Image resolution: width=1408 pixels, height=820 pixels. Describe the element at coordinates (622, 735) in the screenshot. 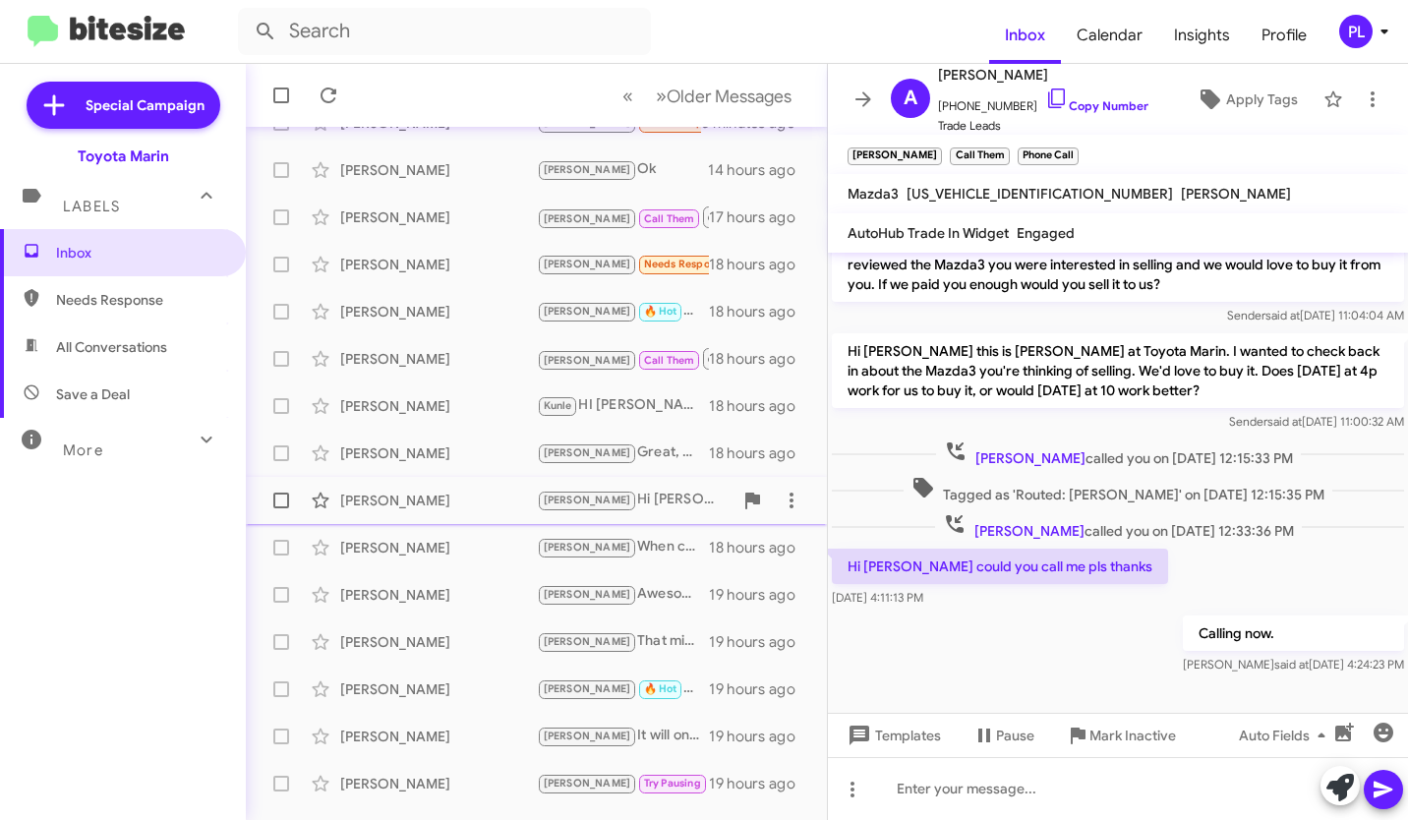

I see `div: It will only take about 10 minutes to appraise so won't take up much of your time.` at that location.